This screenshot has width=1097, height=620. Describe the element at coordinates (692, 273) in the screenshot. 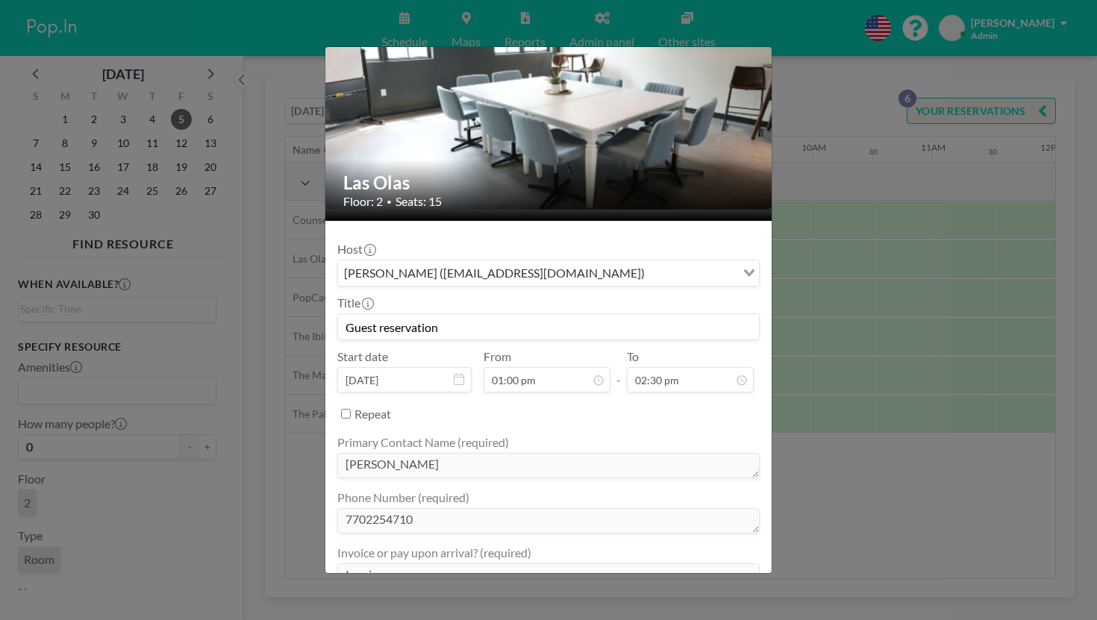

I see `input: Search for option` at that location.